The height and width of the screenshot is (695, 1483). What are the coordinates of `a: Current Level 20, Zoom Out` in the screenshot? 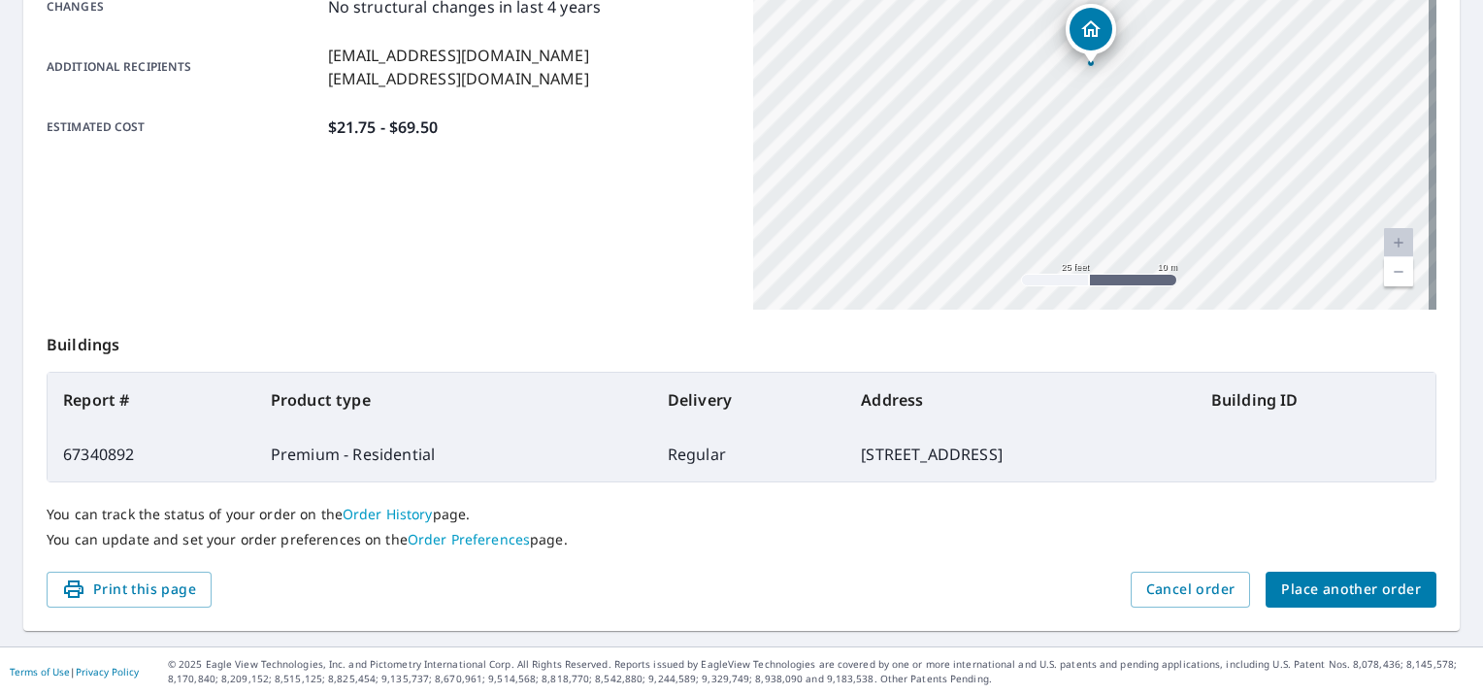 It's located at (1398, 272).